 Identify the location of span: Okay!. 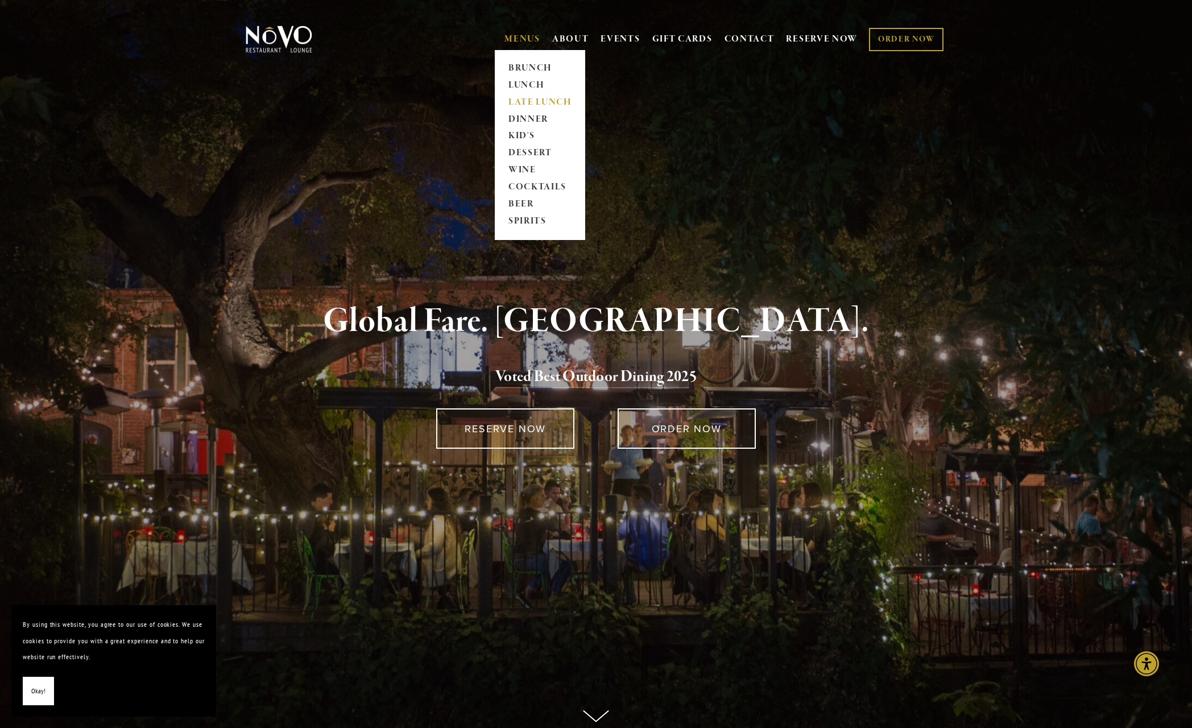
(38, 691).